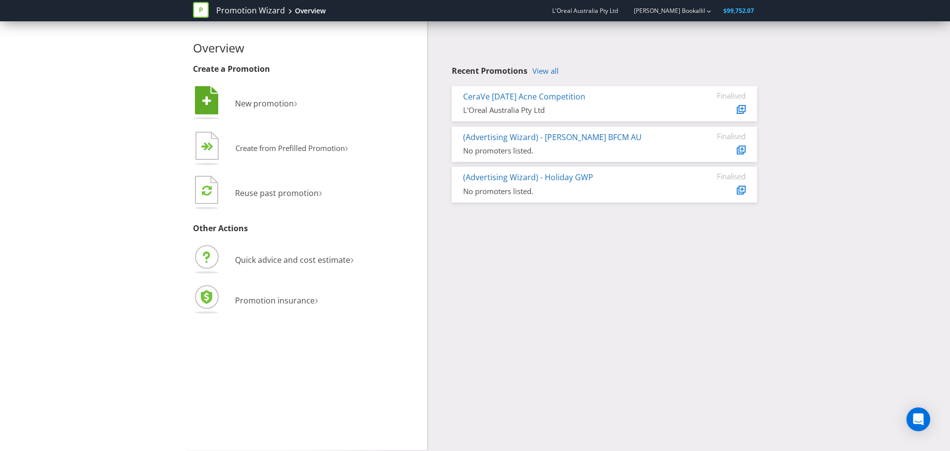 The image size is (950, 451). Describe the element at coordinates (275, 300) in the screenshot. I see `span: Promotion insurance` at that location.